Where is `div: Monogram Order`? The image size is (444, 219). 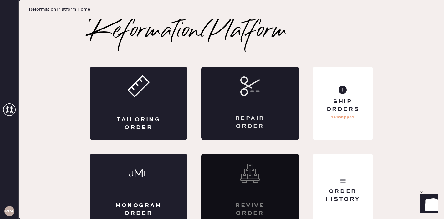 div: Monogram Order is located at coordinates (139, 209).